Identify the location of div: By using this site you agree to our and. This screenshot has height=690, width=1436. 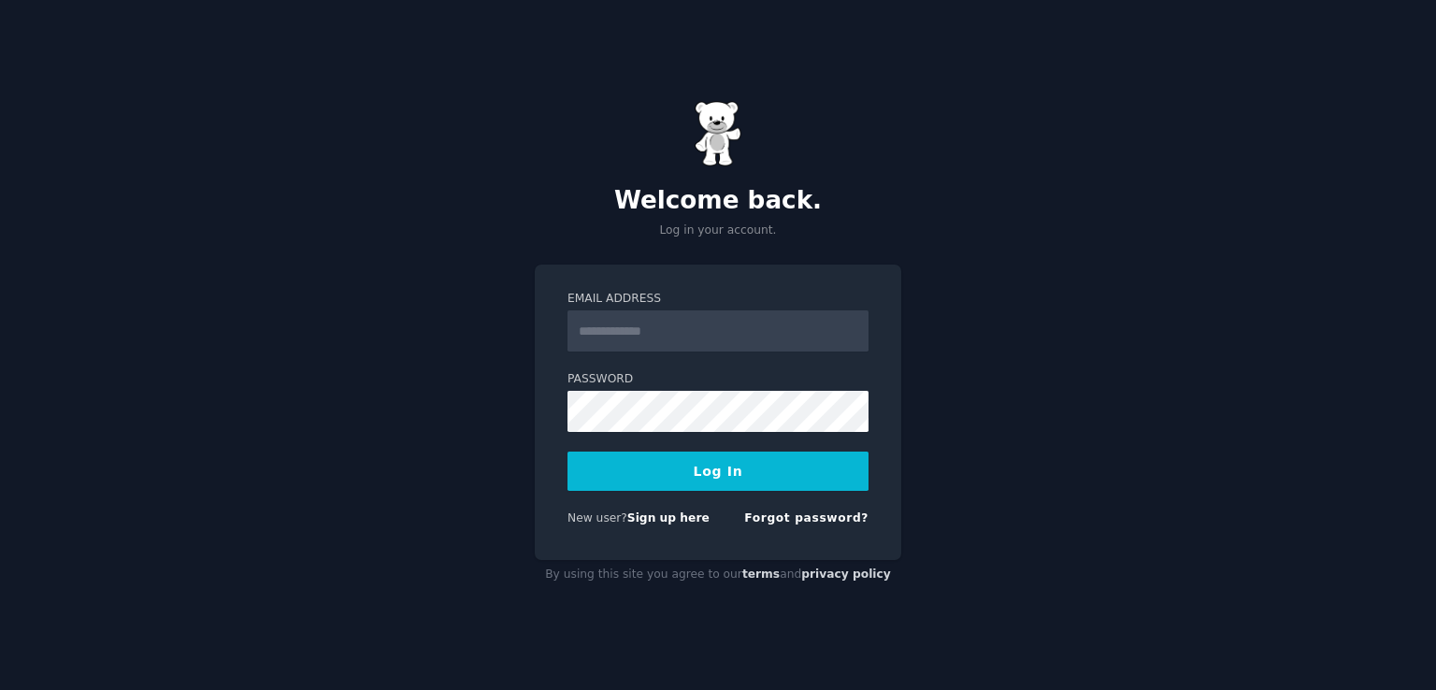
(718, 575).